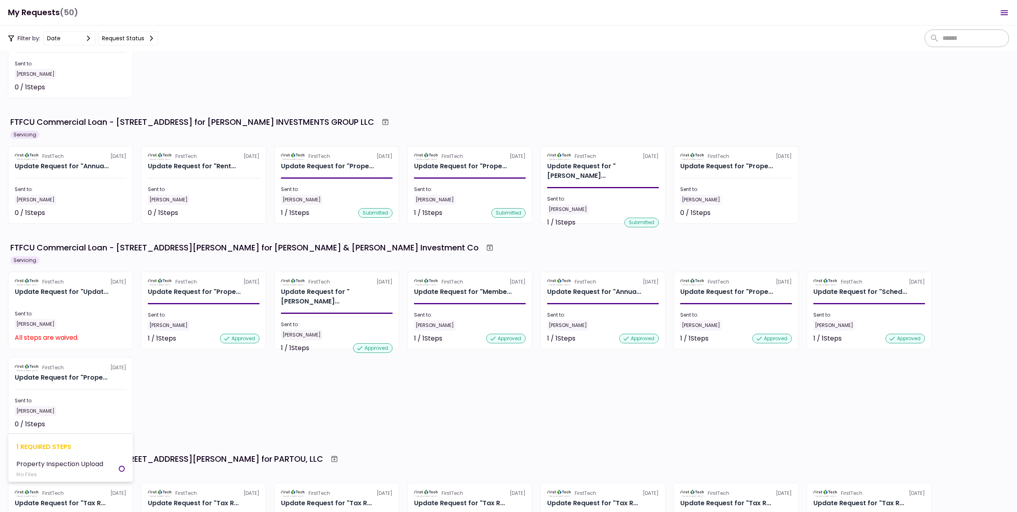  What do you see at coordinates (71, 446) in the screenshot?
I see `div: 1 required steps` at bounding box center [71, 446].